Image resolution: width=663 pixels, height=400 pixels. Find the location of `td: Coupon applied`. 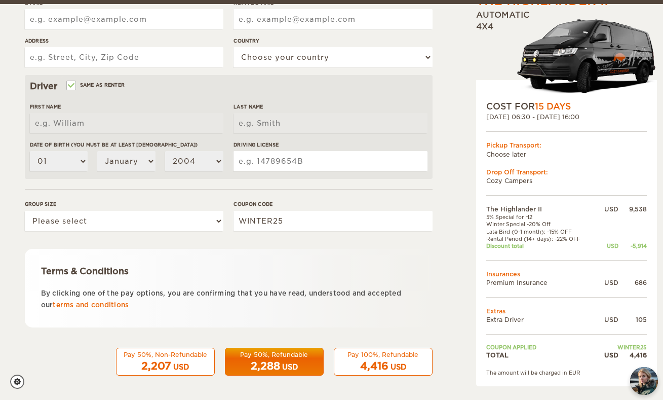

td: Coupon applied is located at coordinates (541, 347).